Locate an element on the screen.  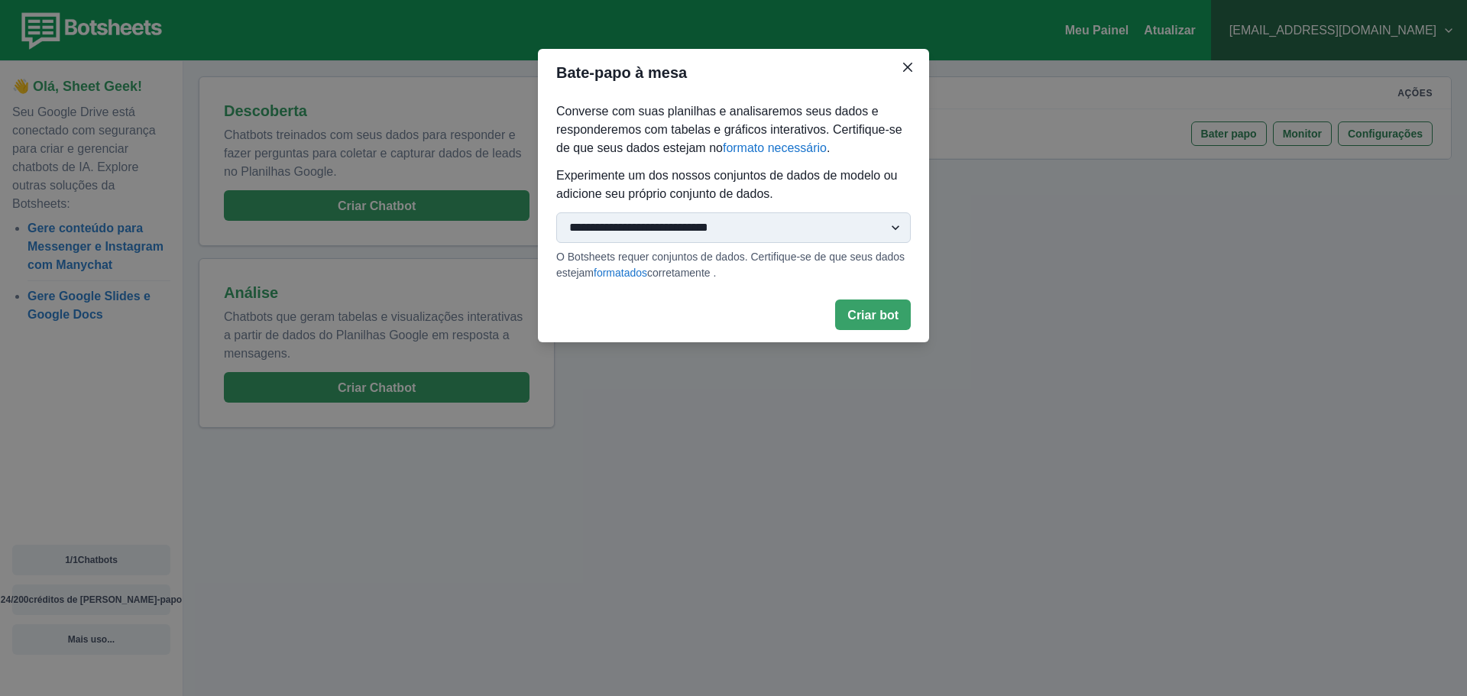
a: formato necessário is located at coordinates (775, 147).